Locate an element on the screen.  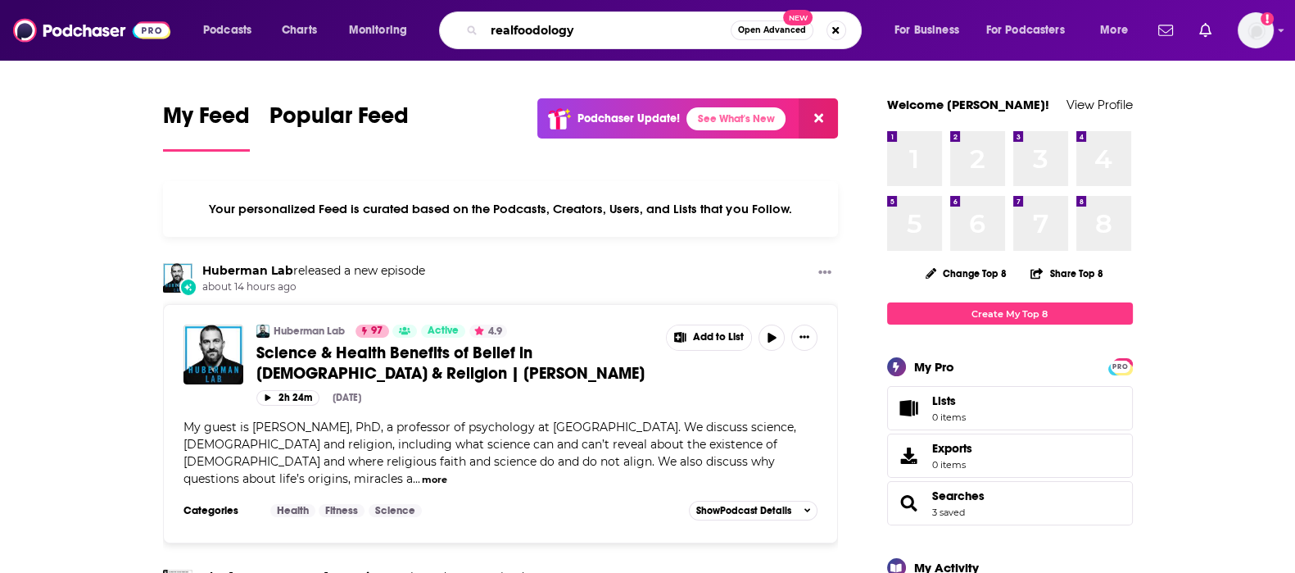
a: My Feed is located at coordinates (206, 126).